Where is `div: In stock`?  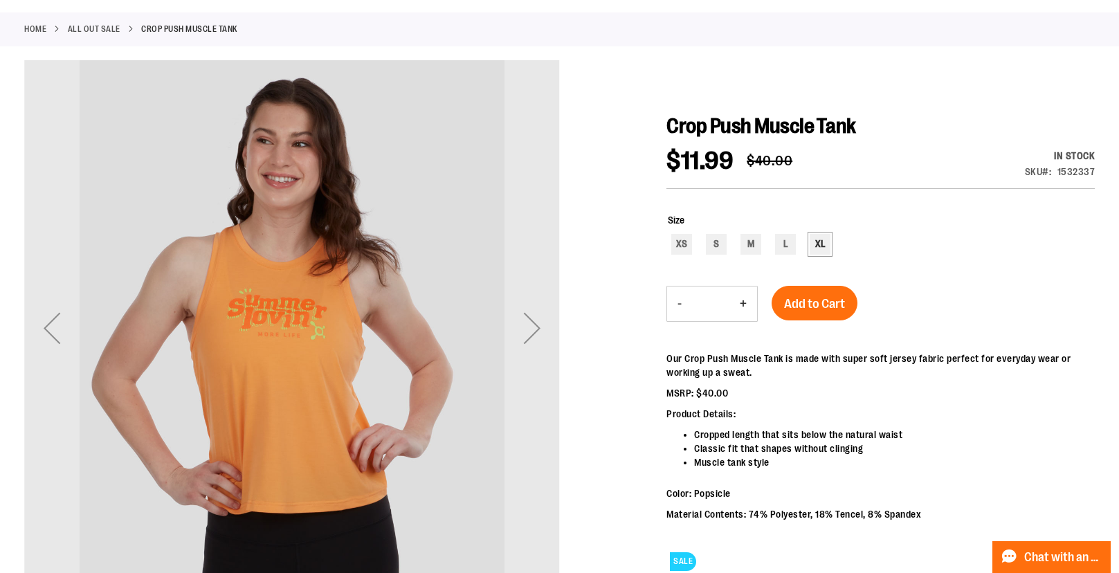 div: In stock is located at coordinates (1060, 156).